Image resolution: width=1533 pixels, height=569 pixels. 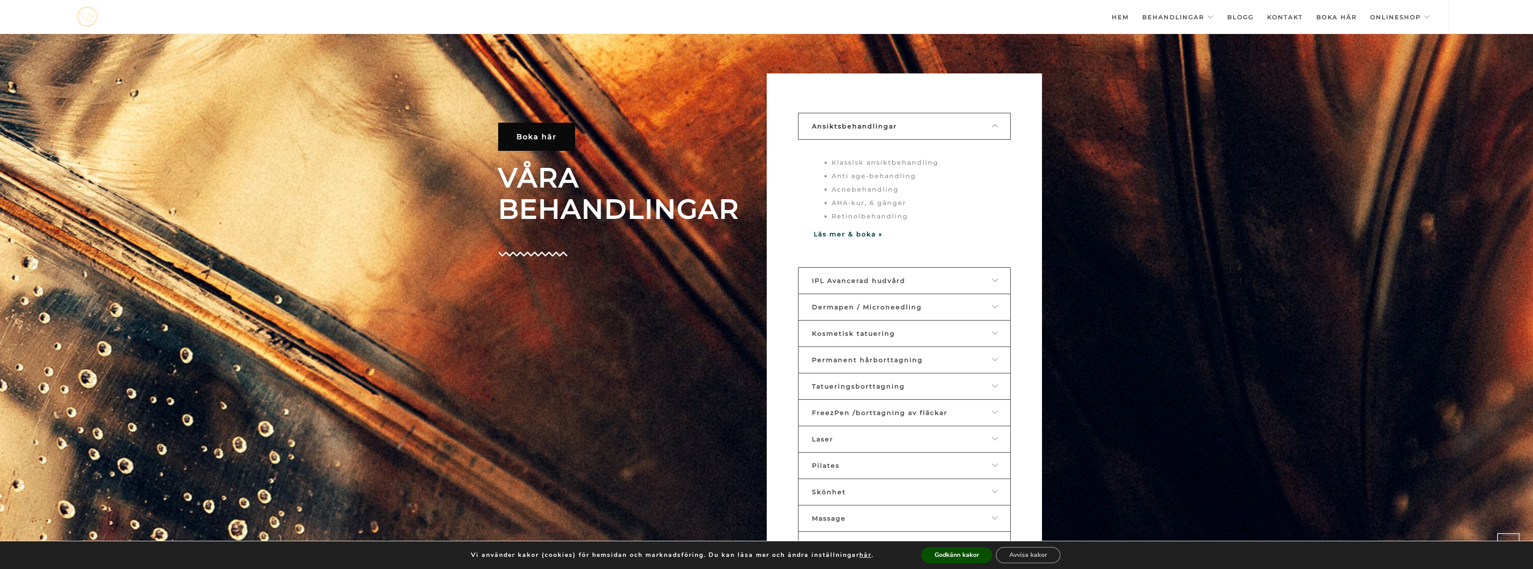 What do you see at coordinates (904, 386) in the screenshot?
I see `a: Tatueringsborttagning` at bounding box center [904, 386].